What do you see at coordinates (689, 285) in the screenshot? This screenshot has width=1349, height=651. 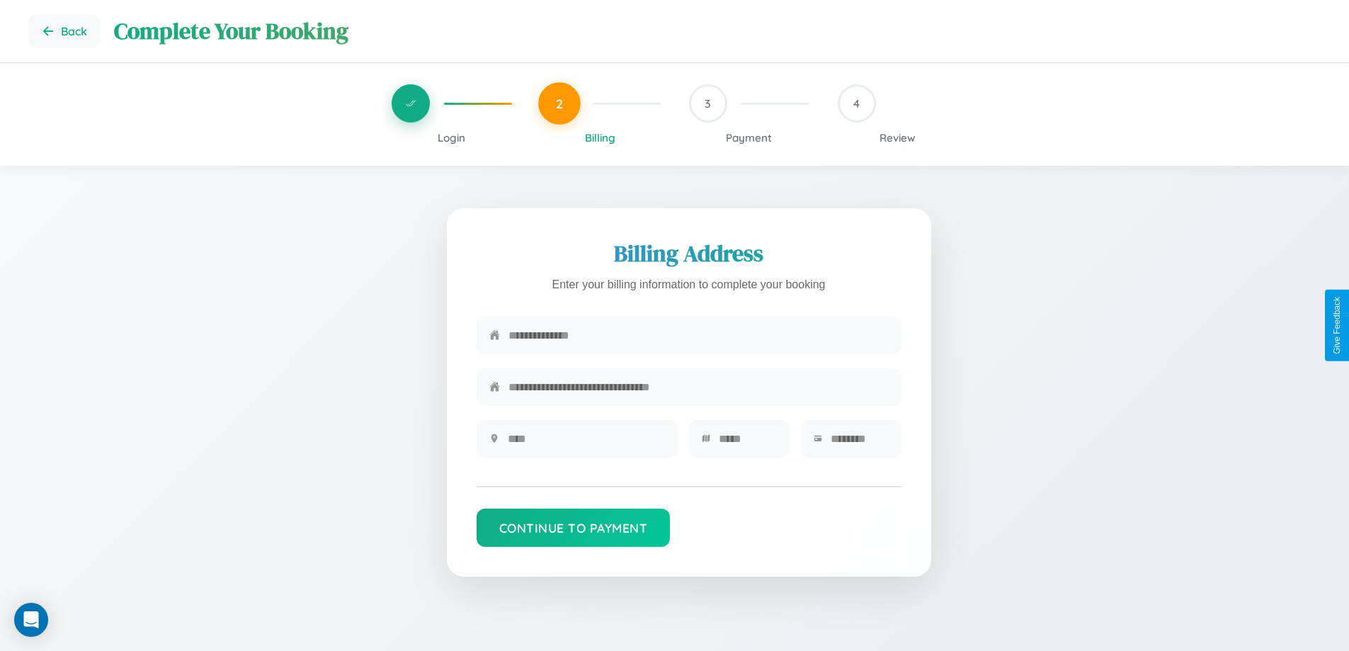 I see `p: Enter your billing information to complete your booking` at bounding box center [689, 285].